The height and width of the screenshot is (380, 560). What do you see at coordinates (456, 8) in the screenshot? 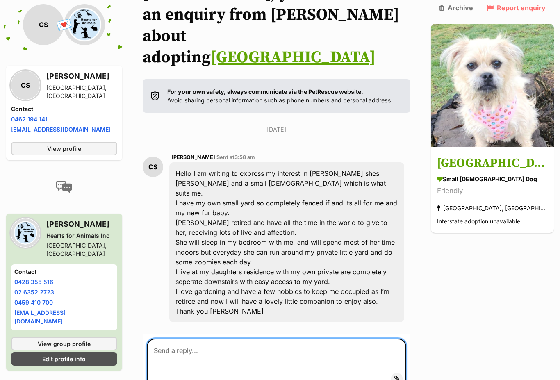
I see `a: Archive` at bounding box center [456, 8].